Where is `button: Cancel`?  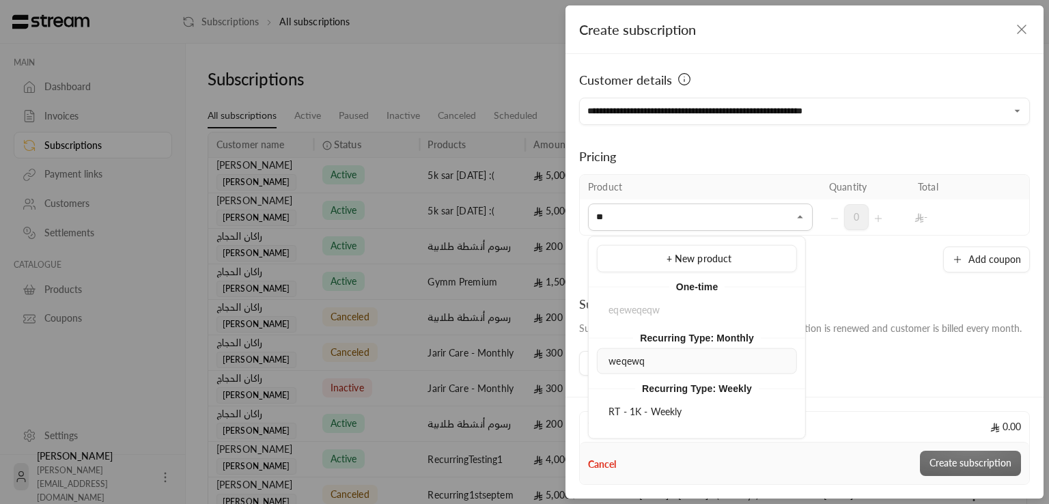
button: Cancel is located at coordinates (602, 464).